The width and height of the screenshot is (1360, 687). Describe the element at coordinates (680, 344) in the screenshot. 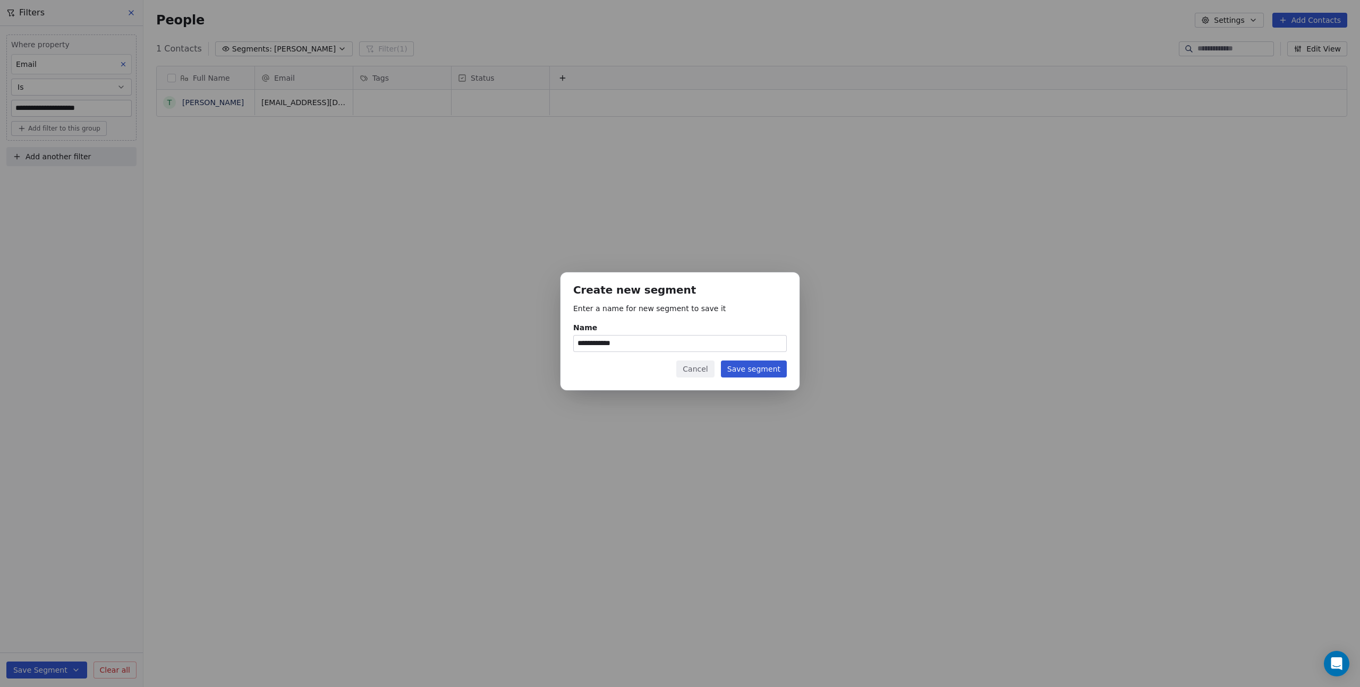

I see `input: Name` at that location.